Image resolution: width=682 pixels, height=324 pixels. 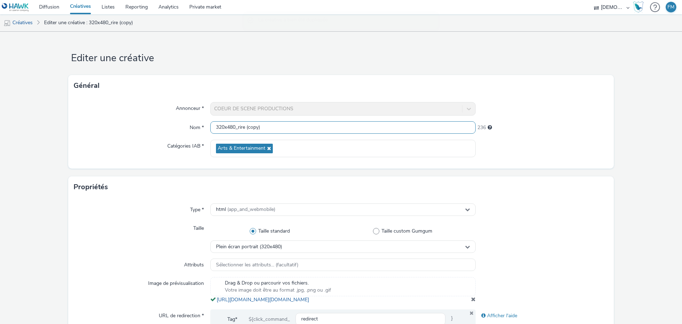 What do you see at coordinates (197, 126) in the screenshot?
I see `label: Nom *` at bounding box center [197, 126].